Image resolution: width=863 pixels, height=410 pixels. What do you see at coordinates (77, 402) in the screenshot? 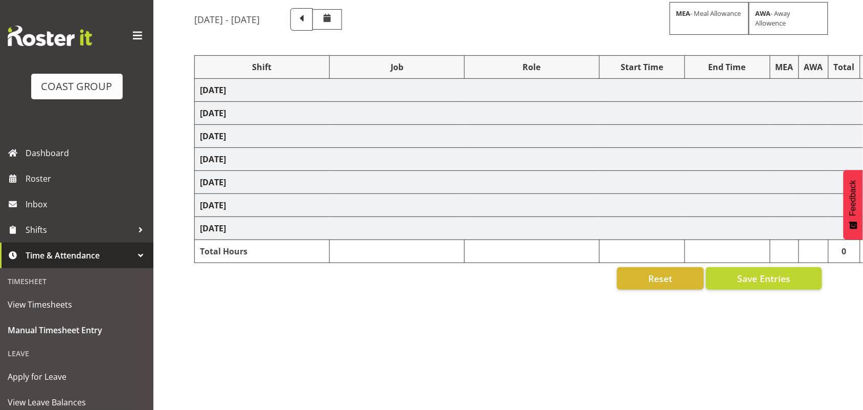
I see `span: View Leave Balances` at bounding box center [77, 402].